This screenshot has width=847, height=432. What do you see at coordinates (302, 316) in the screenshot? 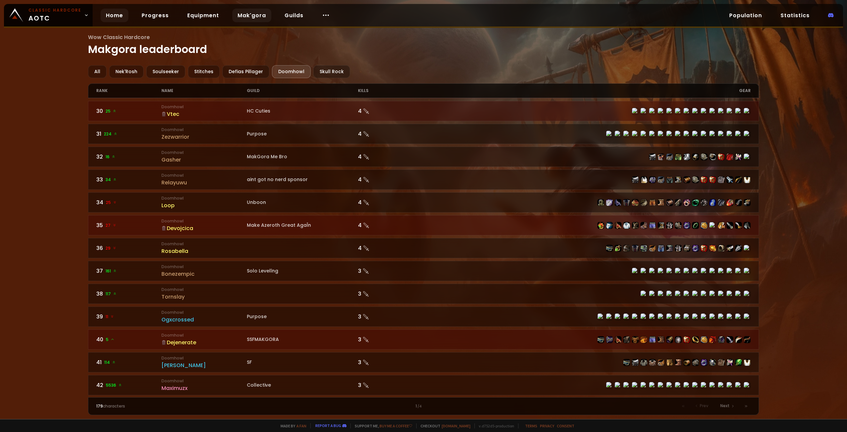
I see `div: Purpose` at bounding box center [302, 316].